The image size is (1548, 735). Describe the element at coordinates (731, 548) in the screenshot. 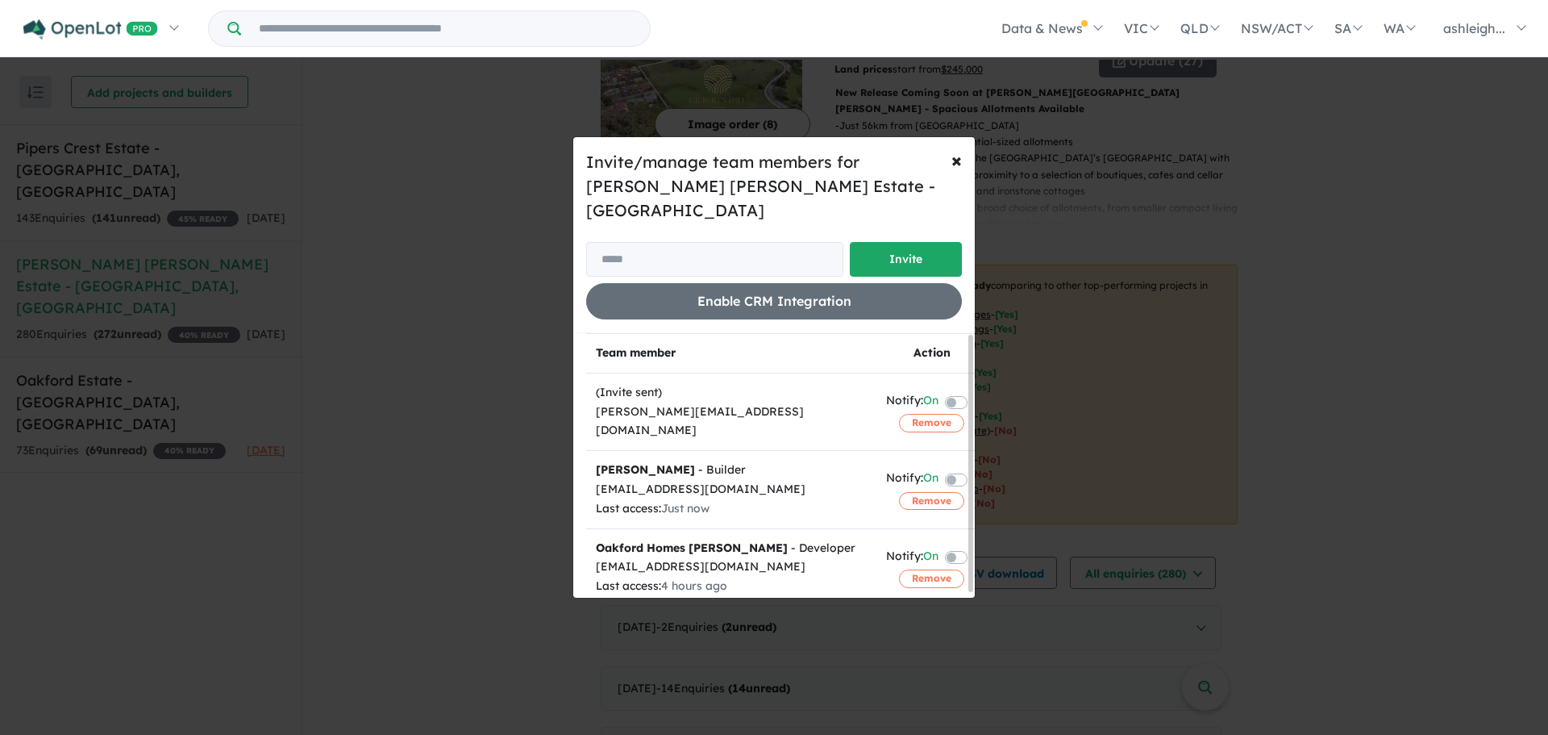

I see `div: - Developer` at that location.